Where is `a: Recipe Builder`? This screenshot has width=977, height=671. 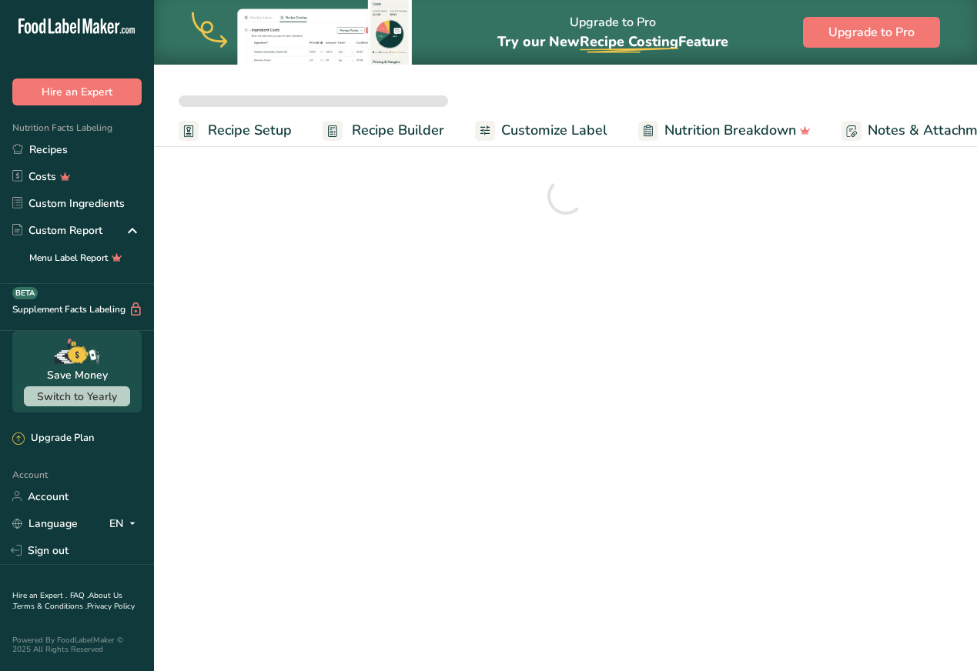
a: Recipe Builder is located at coordinates (383, 130).